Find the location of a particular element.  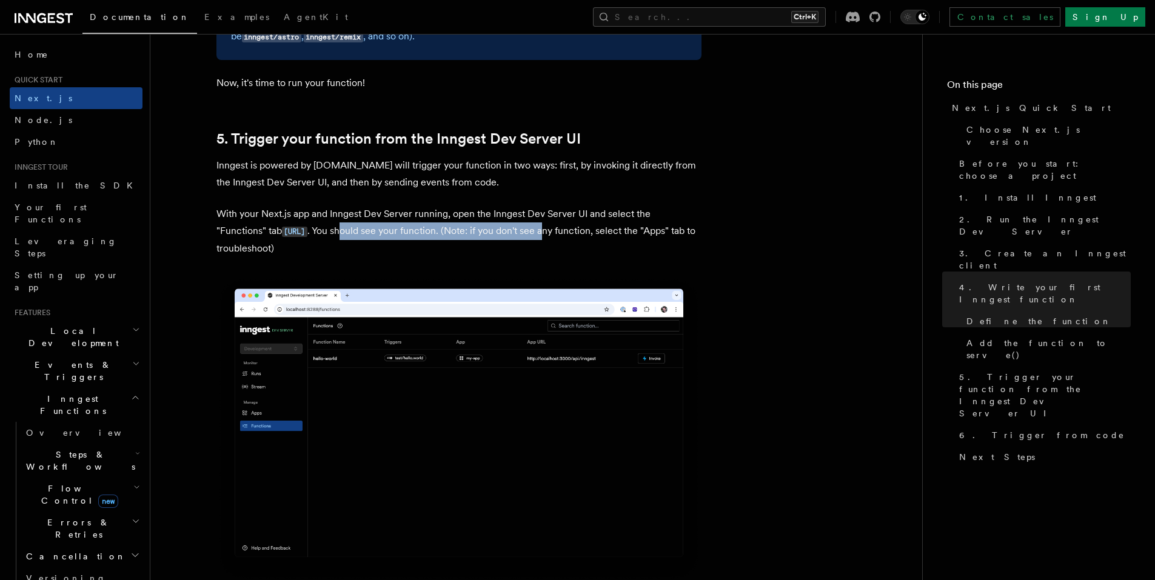

p: With your Next.js app and Inngest Dev Server running, open the Inngest Dev Server UI and select t... is located at coordinates (459, 231).